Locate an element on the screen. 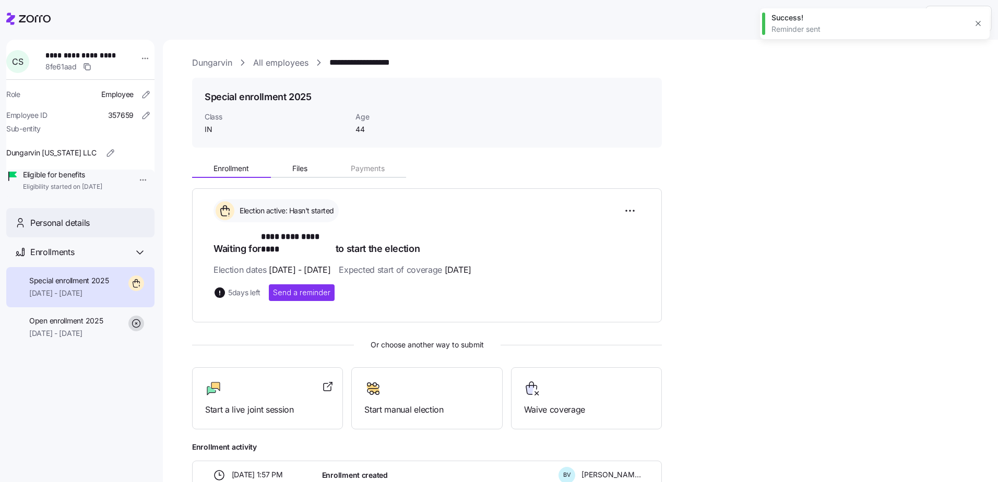 The height and width of the screenshot is (482, 998). span: Start manual election is located at coordinates (426, 410).